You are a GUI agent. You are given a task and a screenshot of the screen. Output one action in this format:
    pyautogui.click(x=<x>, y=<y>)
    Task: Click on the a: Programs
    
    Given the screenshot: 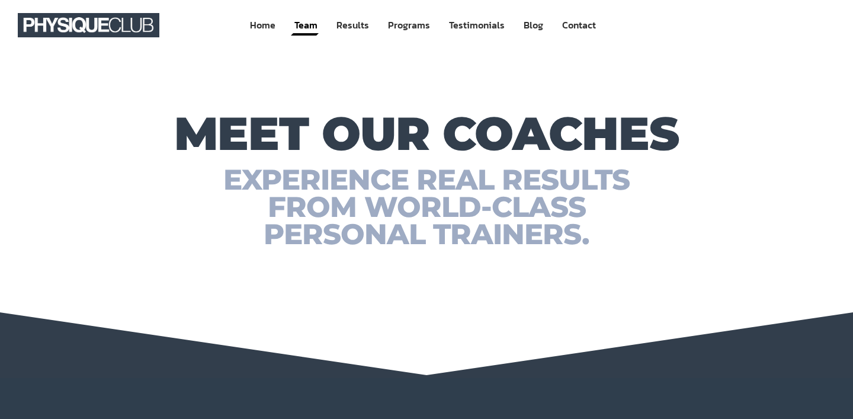 What is the action you would take?
    pyautogui.click(x=409, y=25)
    